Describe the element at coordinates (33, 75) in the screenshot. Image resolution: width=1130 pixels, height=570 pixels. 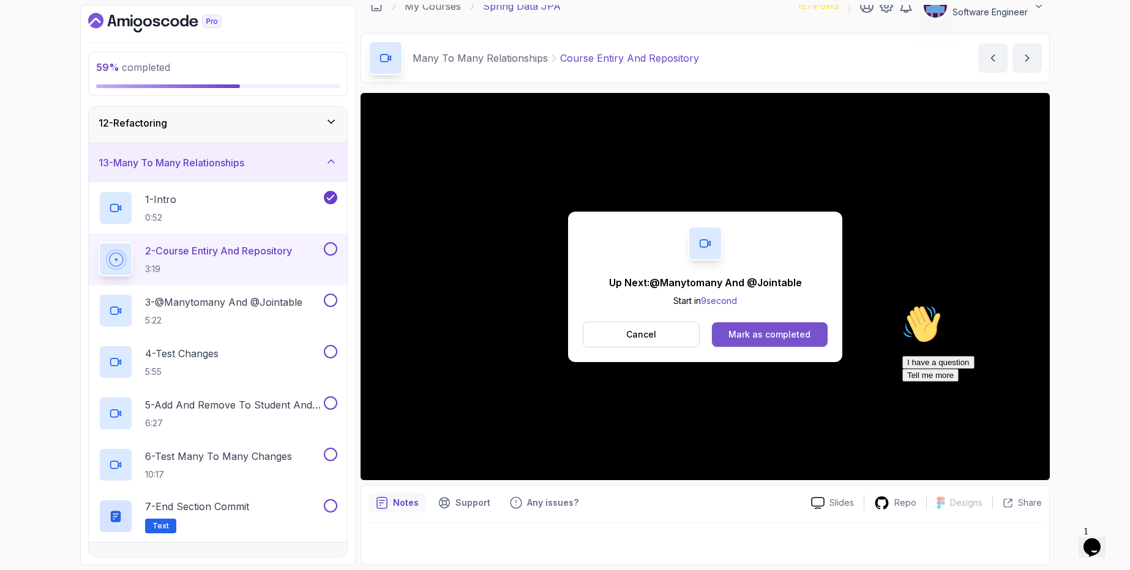
I see `button: Tell me more` at that location.